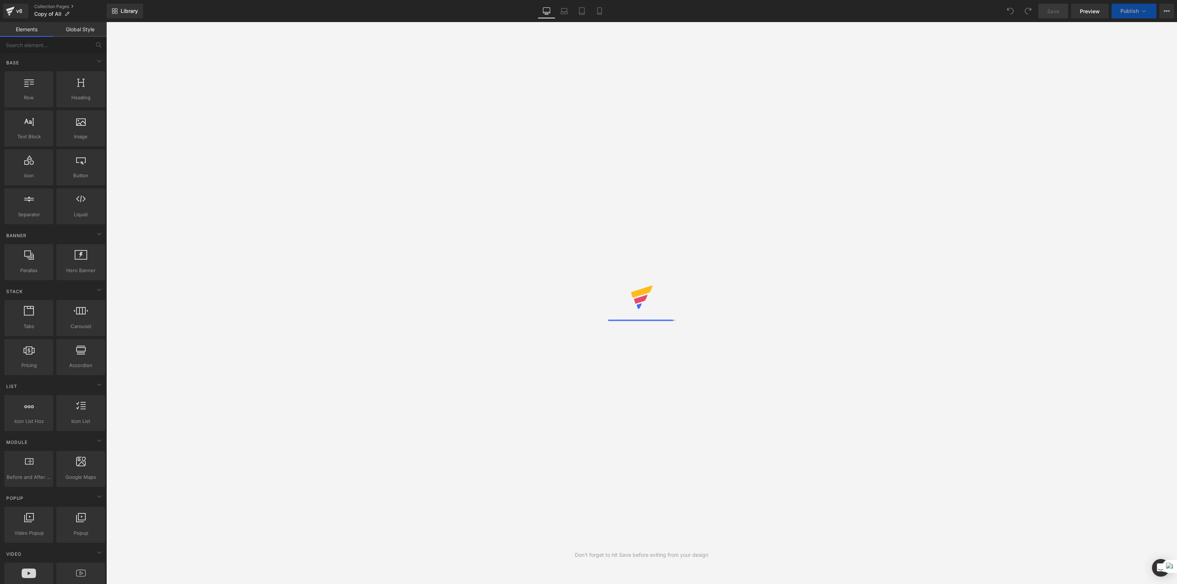 The image size is (1177, 584). What do you see at coordinates (1090, 11) in the screenshot?
I see `span: Preview` at bounding box center [1090, 11].